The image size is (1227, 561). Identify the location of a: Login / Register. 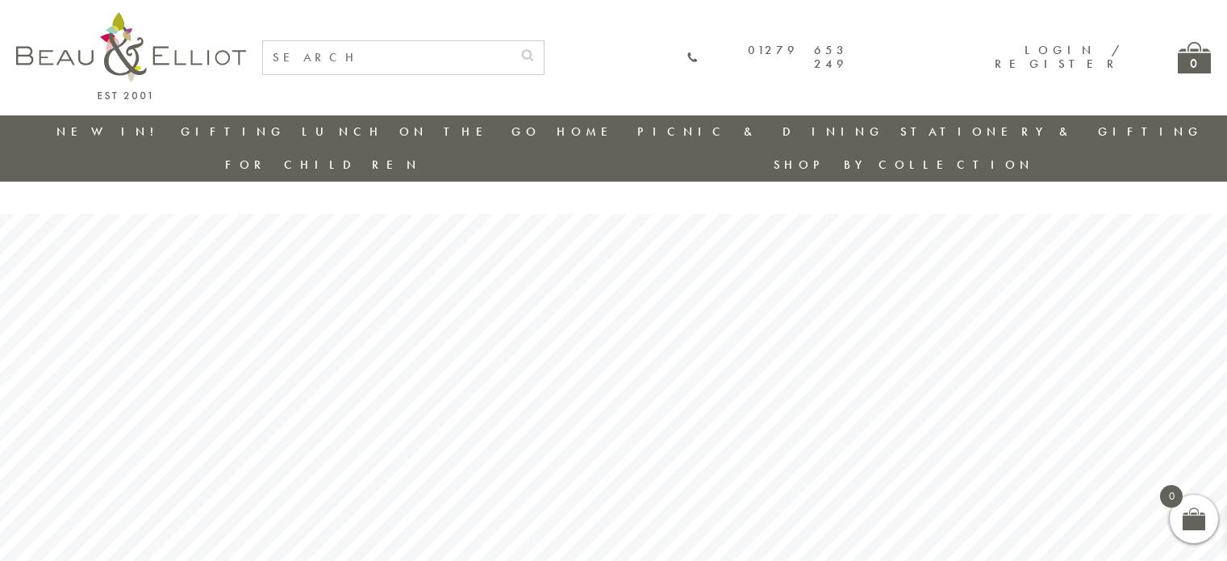
(1057, 56).